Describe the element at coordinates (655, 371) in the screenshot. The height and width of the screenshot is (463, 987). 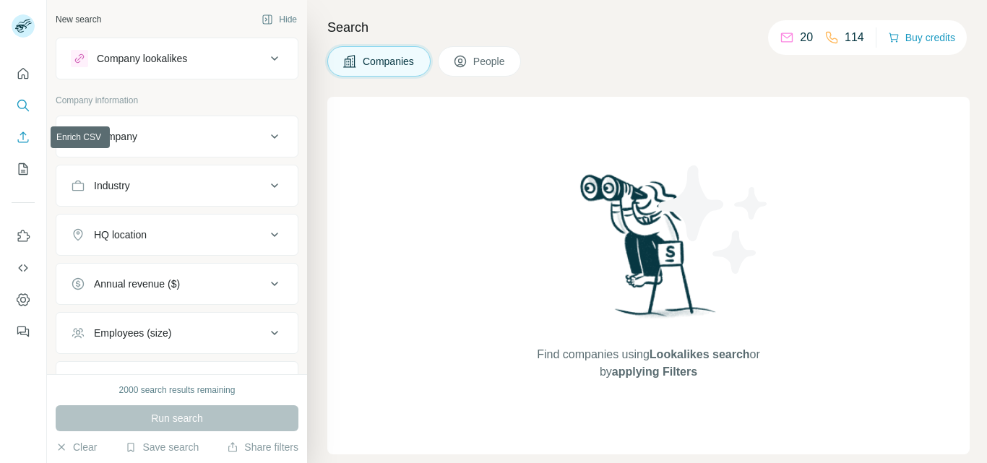
I see `span: applying Filters` at that location.